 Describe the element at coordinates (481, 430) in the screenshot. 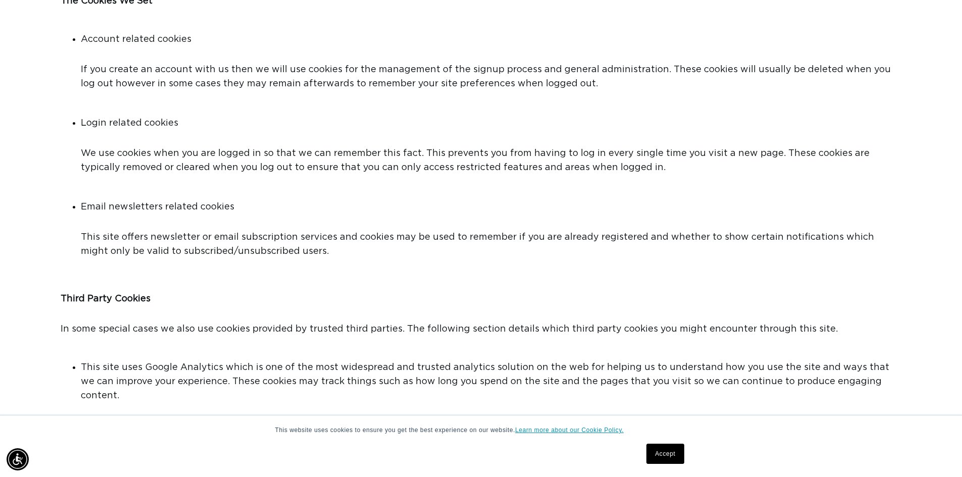

I see `p: This website uses cookies to ensure you get the best experience on our website.` at that location.